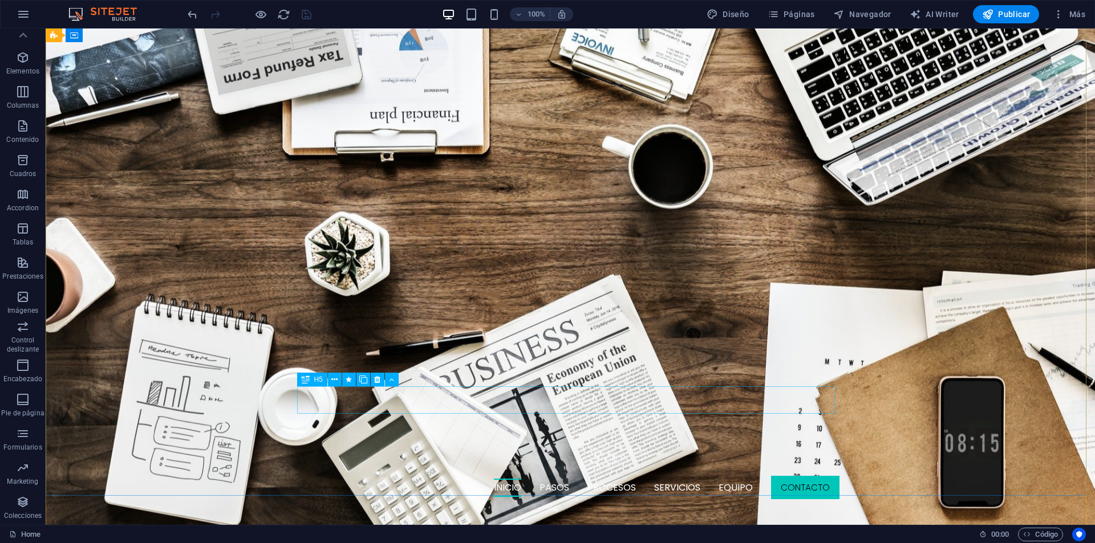 Image resolution: width=1095 pixels, height=543 pixels. What do you see at coordinates (727, 14) in the screenshot?
I see `div: Diseño (Ctrl+Alt+Y)` at bounding box center [727, 14].